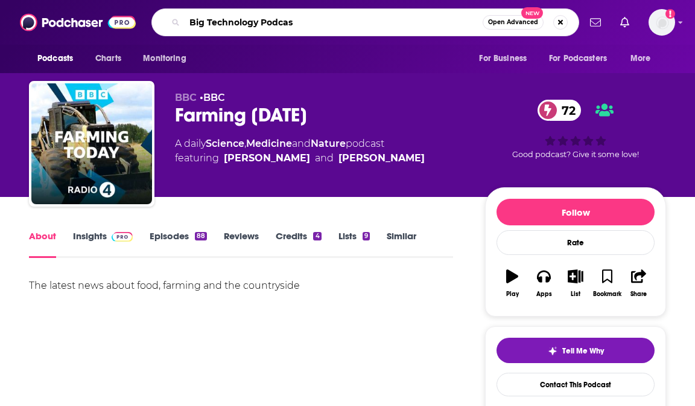 The width and height of the screenshot is (695, 406). Describe the element at coordinates (354, 244) in the screenshot. I see `a: Lists9` at that location.